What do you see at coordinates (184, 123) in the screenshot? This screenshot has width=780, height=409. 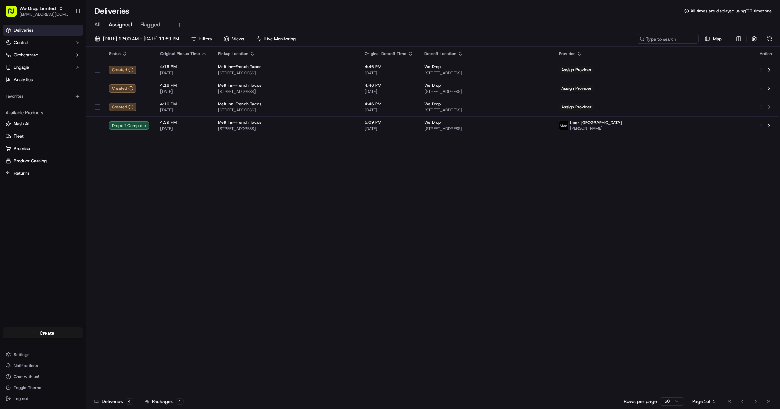 I see `span: 4:39 PM` at bounding box center [184, 123].